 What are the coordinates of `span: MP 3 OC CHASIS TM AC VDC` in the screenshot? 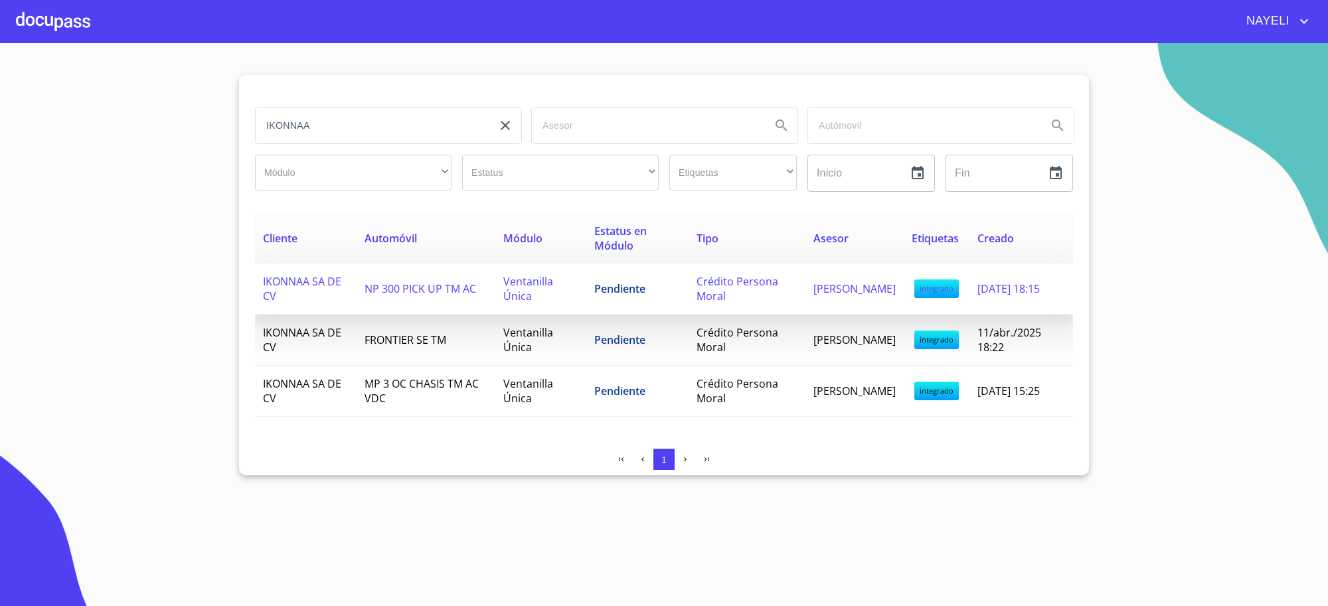 It's located at (422, 391).